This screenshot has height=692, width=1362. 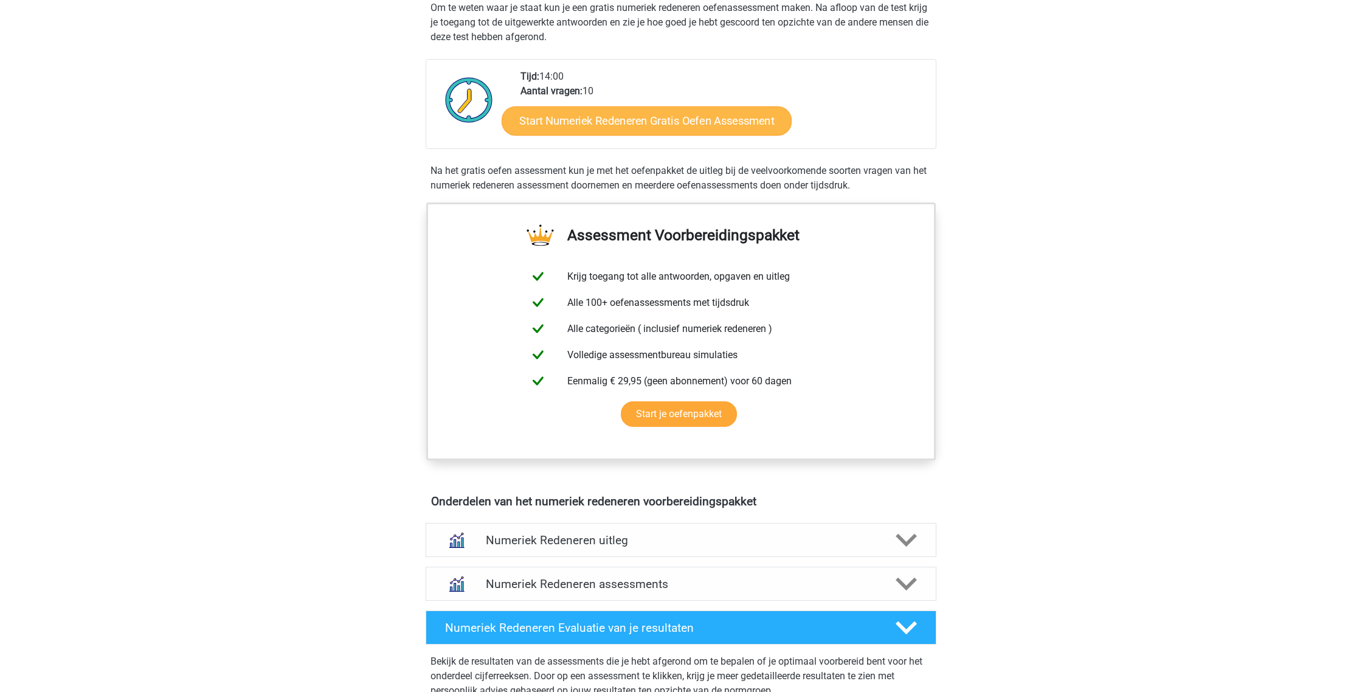 What do you see at coordinates (660, 628) in the screenshot?
I see `h4: Numeriek Redeneren Evaluatie van je resultaten` at bounding box center [660, 628].